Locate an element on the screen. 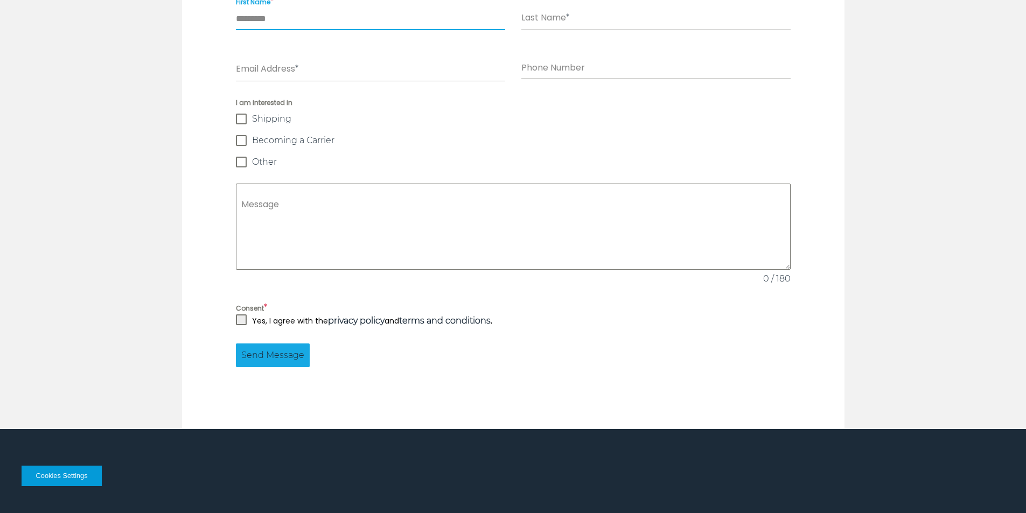 The width and height of the screenshot is (1026, 513). span: Becoming a Carrier is located at coordinates (293, 141).